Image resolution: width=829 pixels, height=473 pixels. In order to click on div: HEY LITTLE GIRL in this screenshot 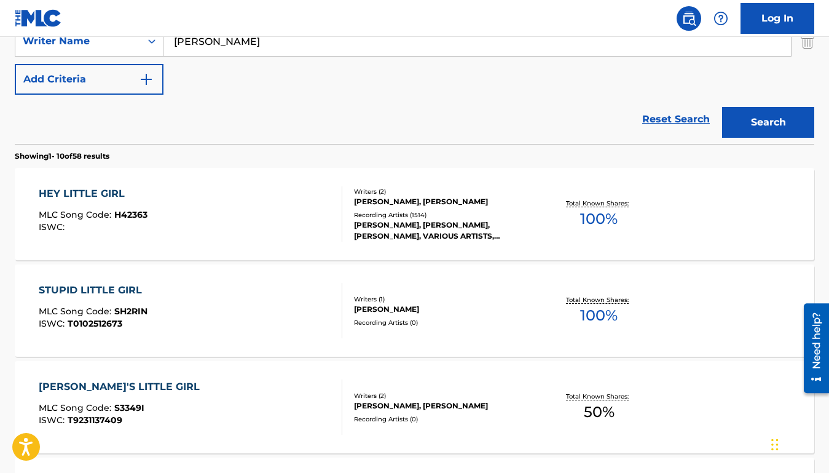, I will do `click(93, 194)`.